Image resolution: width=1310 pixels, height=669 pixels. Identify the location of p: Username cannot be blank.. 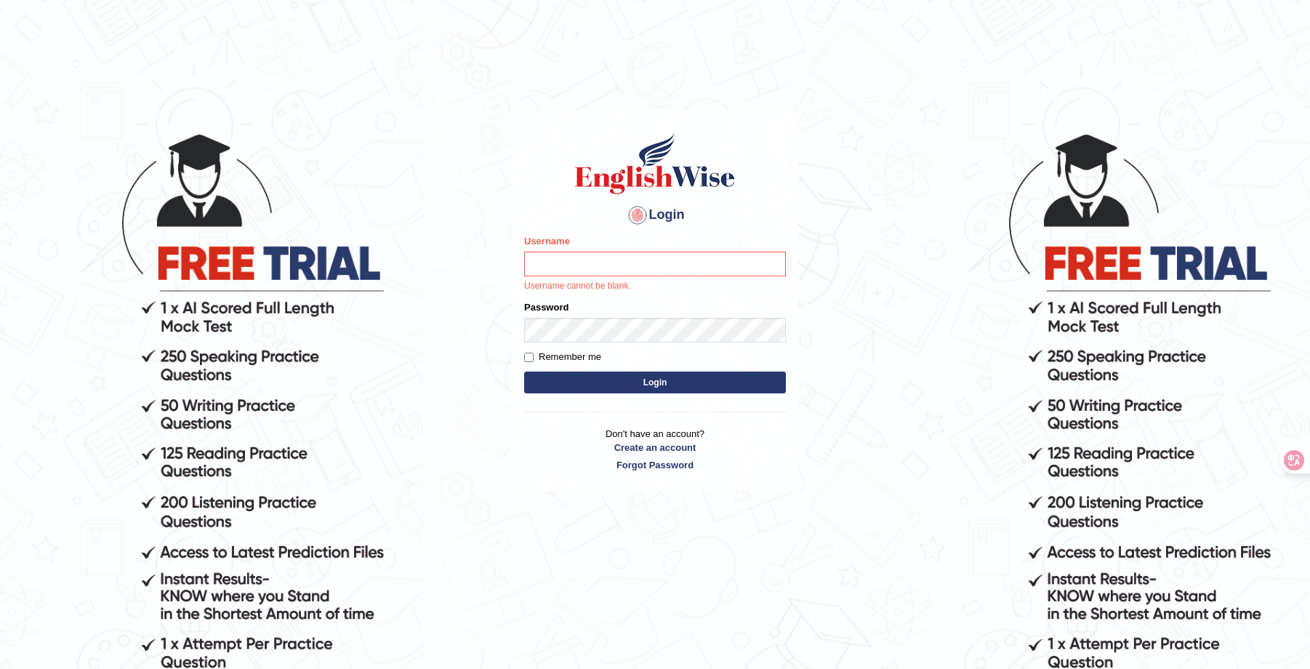
(655, 287).